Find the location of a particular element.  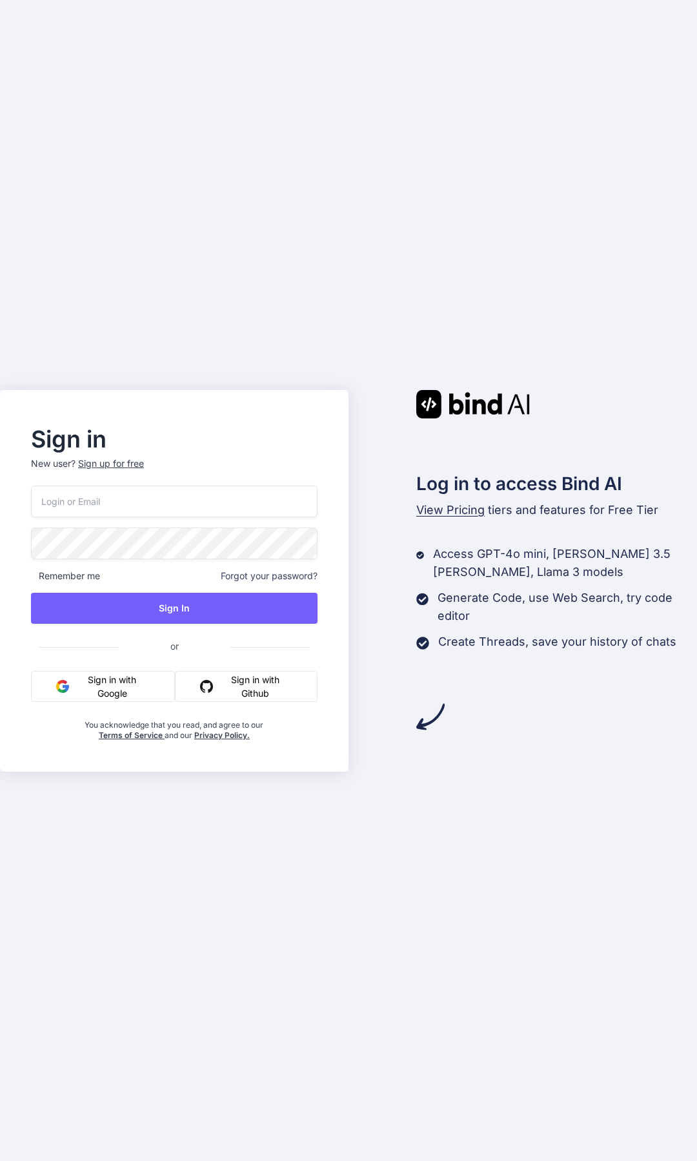

a: Terms of Service is located at coordinates (132, 735).